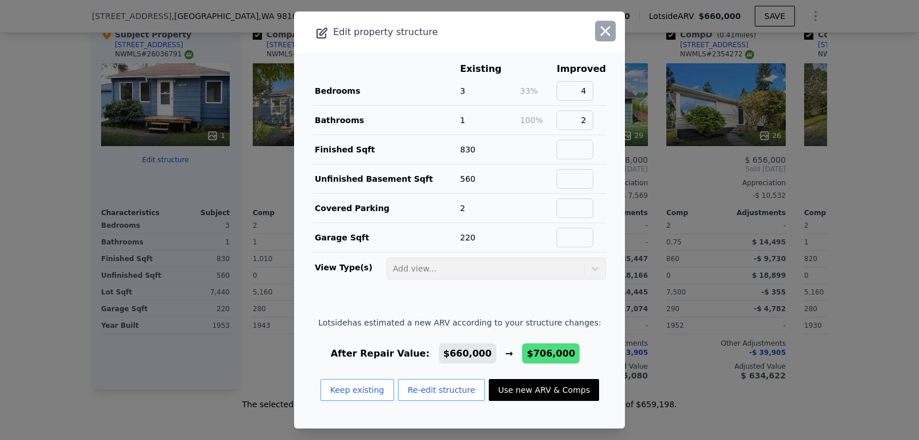 This screenshot has width=919, height=440. What do you see at coordinates (582, 69) in the screenshot?
I see `th: Improved` at bounding box center [582, 69].